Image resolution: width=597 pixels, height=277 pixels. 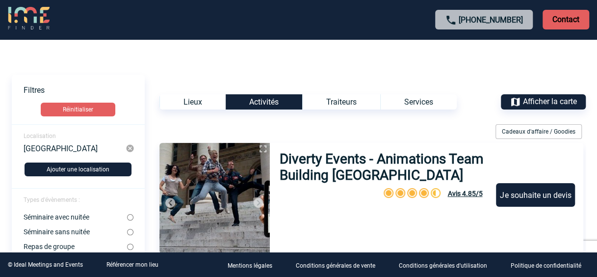 What do you see at coordinates (447, 265) in the screenshot?
I see `a: Conditions générales d'utilisation` at bounding box center [447, 265].